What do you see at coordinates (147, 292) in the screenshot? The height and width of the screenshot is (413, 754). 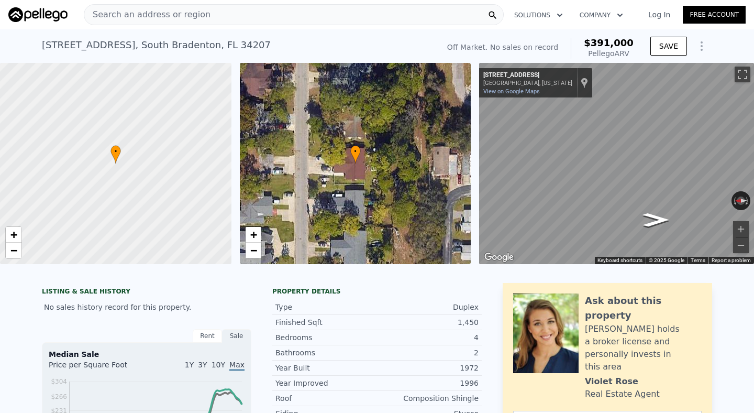 I see `div: LISTING & SALE HISTORY` at bounding box center [147, 292].